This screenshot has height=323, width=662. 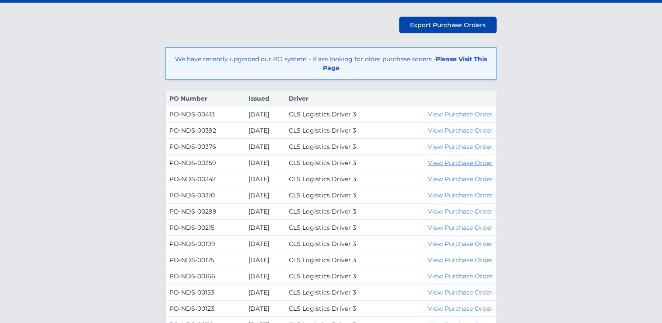 What do you see at coordinates (339, 99) in the screenshot?
I see `th: Driver` at bounding box center [339, 99].